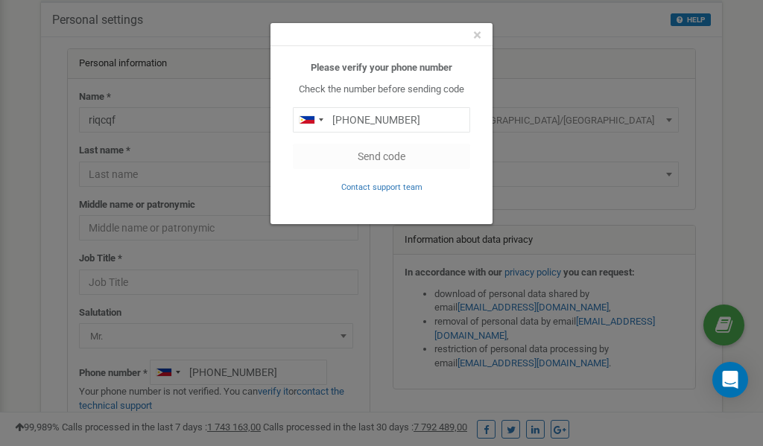 Image resolution: width=763 pixels, height=446 pixels. I want to click on button: Send code, so click(381, 156).